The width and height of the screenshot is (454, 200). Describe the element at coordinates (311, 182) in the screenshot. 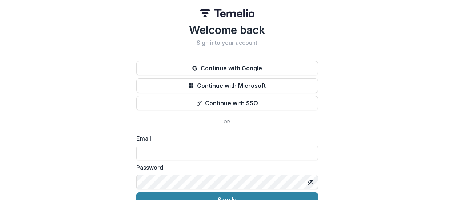

I see `button: Toggle password visibility` at that location.